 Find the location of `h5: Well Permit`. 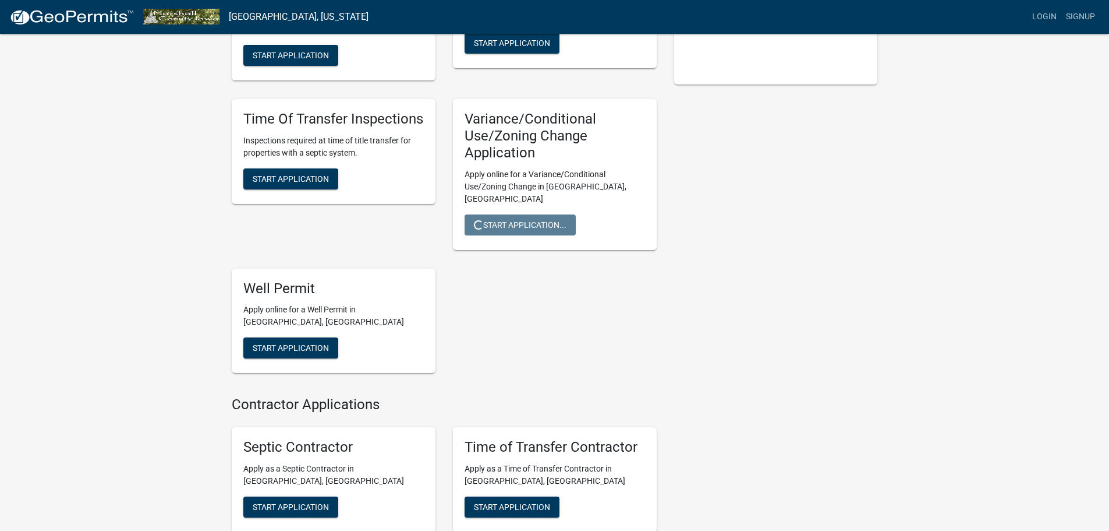

h5: Well Permit is located at coordinates (334, 288).